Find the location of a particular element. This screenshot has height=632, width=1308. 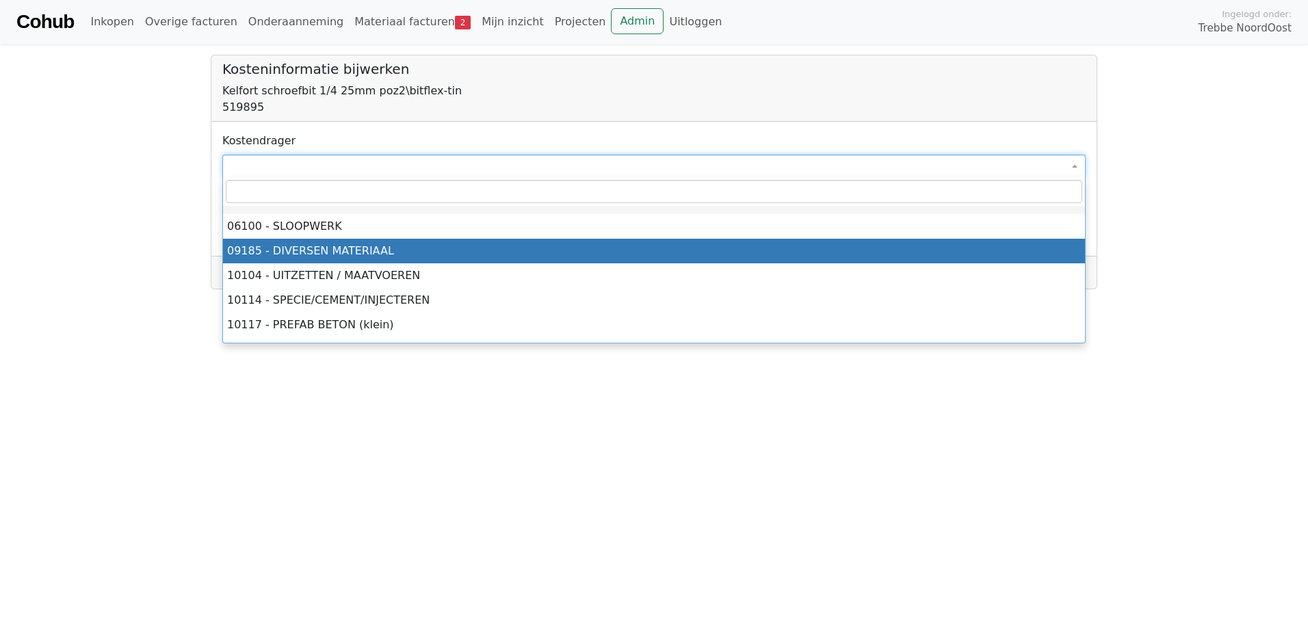

li: 10104 - UITZETTEN / MAATVOEREN is located at coordinates (654, 276).